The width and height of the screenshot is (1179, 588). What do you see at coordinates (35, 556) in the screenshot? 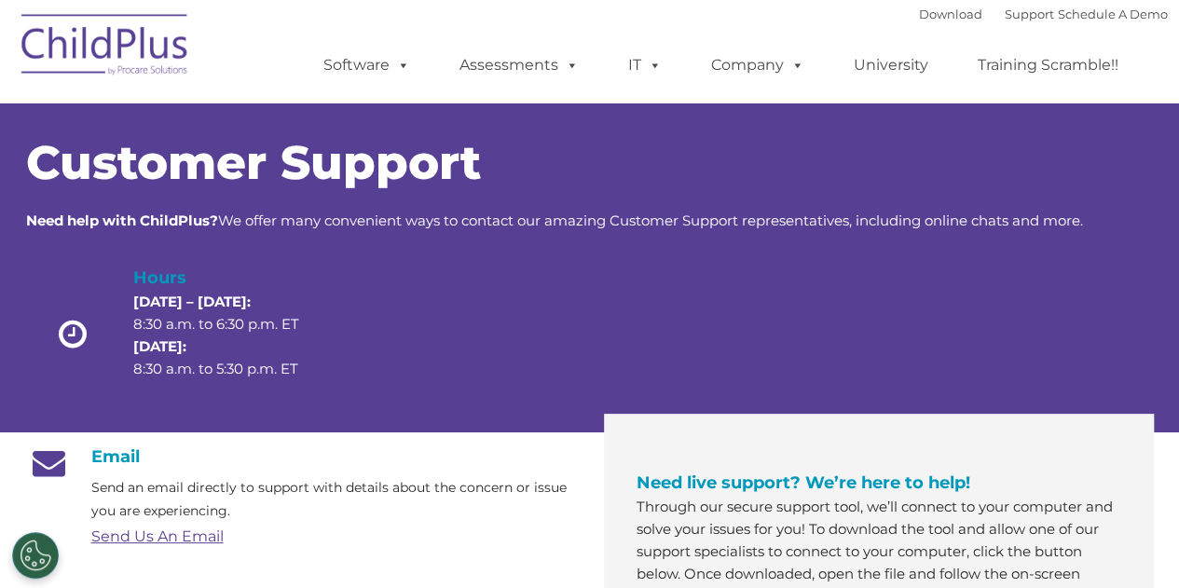
I see `button: Cookies Settings` at bounding box center [35, 556].